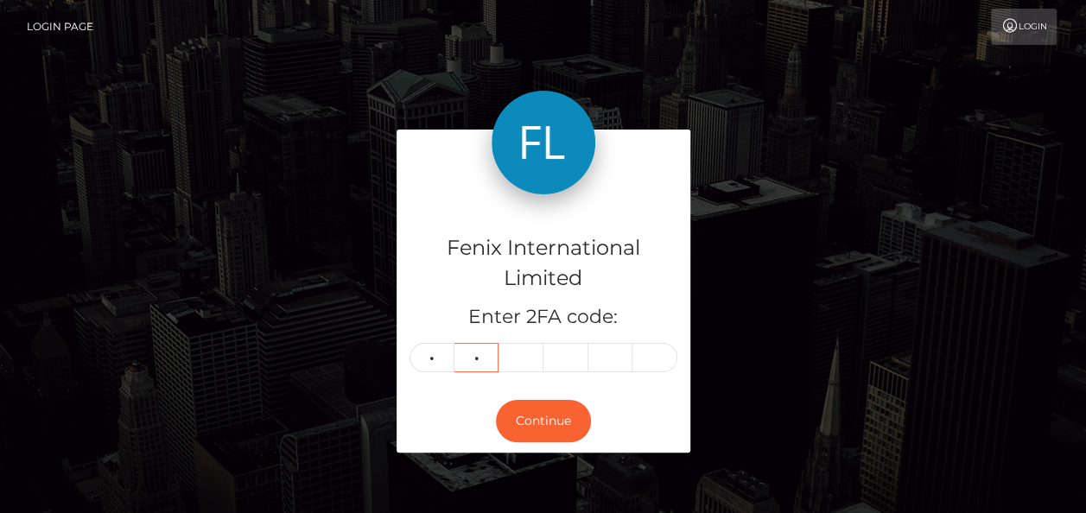 Image resolution: width=1086 pixels, height=513 pixels. Describe the element at coordinates (543, 264) in the screenshot. I see `h4: Fenix International Limited` at that location.